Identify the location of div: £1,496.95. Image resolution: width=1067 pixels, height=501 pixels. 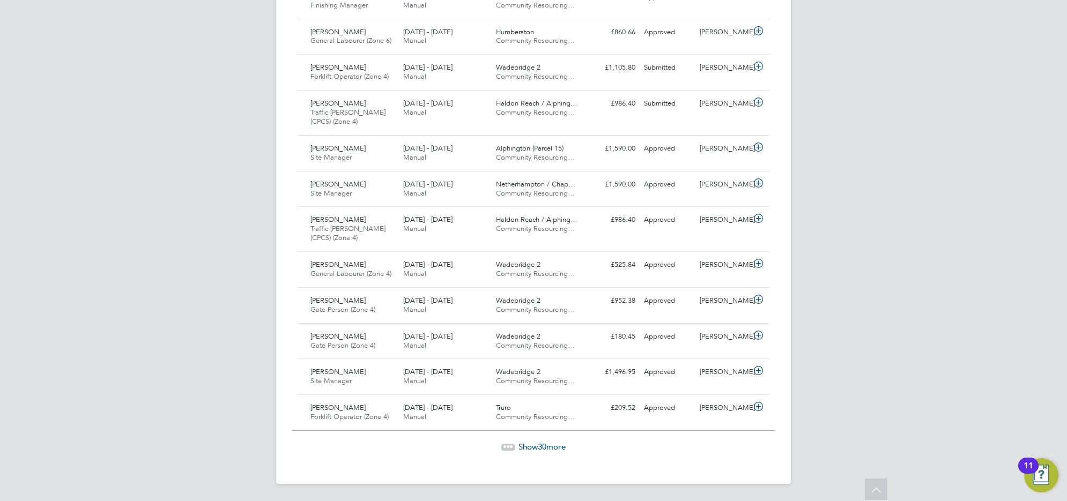
(612, 372).